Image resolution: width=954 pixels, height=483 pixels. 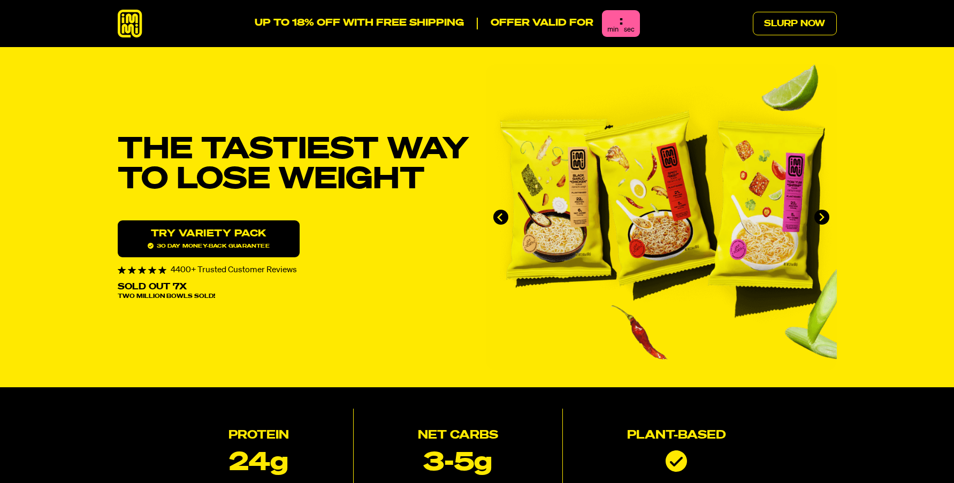 I want to click on h2: Protein, so click(x=258, y=436).